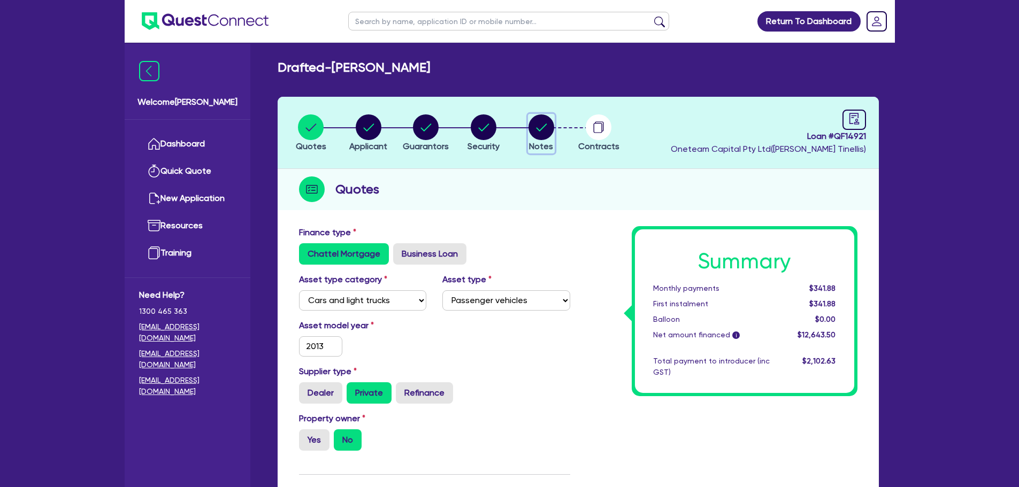 The image size is (1019, 487). I want to click on label: Asset type category, so click(343, 280).